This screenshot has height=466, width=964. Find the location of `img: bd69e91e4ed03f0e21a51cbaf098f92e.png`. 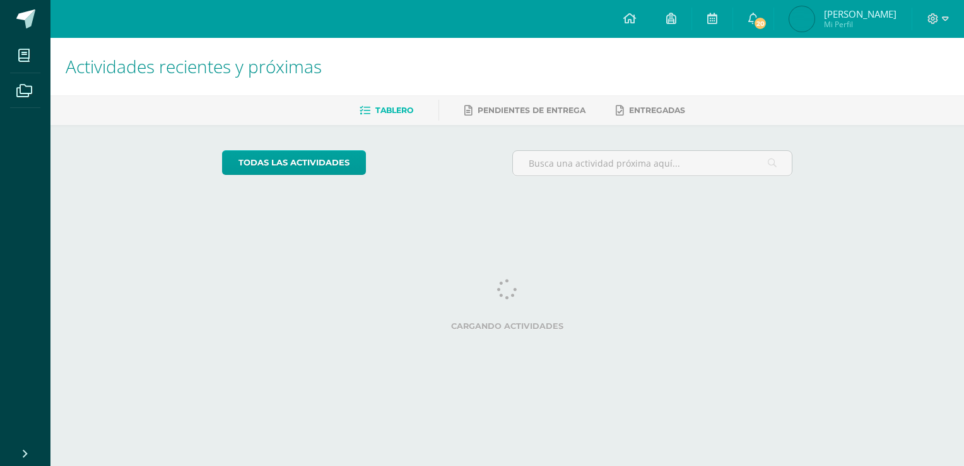

img: bd69e91e4ed03f0e21a51cbaf098f92e.png is located at coordinates (802, 19).